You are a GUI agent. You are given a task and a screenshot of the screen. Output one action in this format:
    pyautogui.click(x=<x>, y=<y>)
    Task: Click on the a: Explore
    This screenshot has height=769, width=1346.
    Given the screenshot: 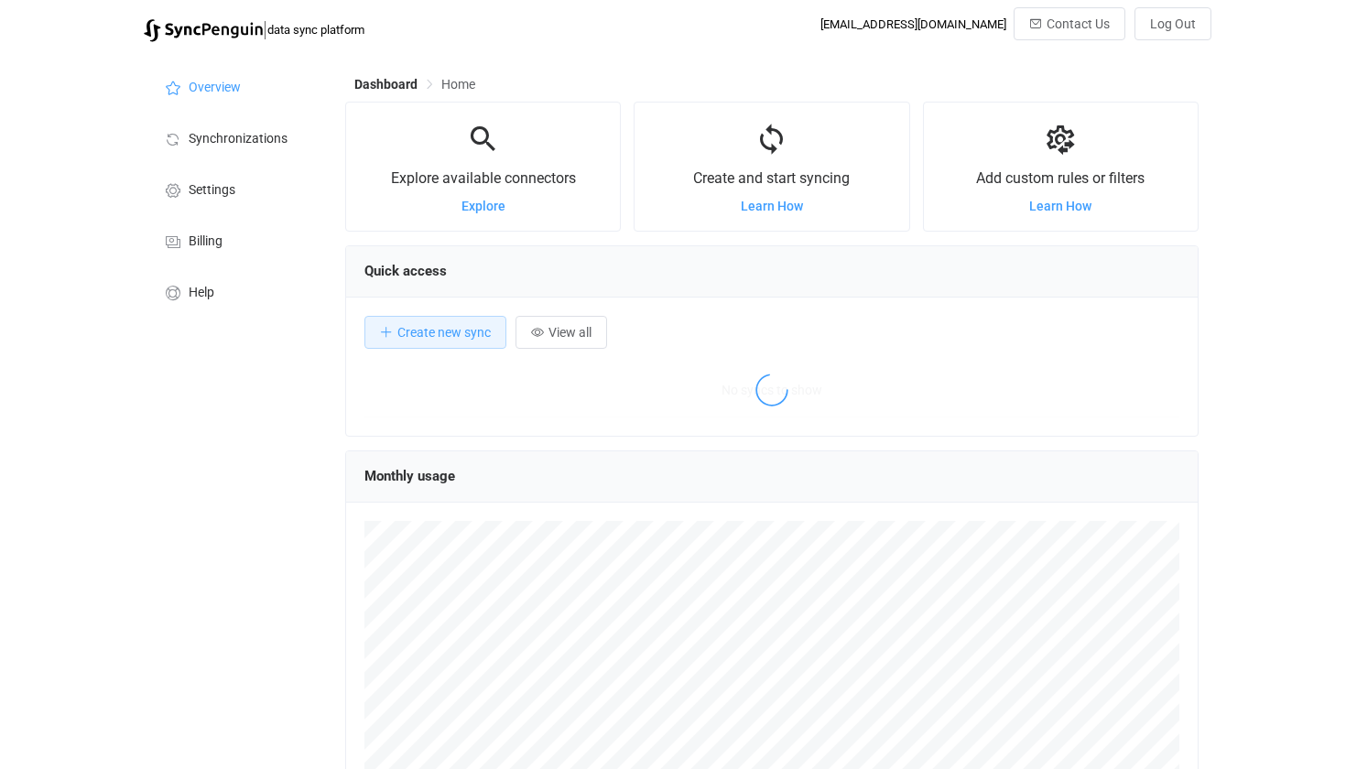 What is the action you would take?
    pyautogui.click(x=484, y=206)
    